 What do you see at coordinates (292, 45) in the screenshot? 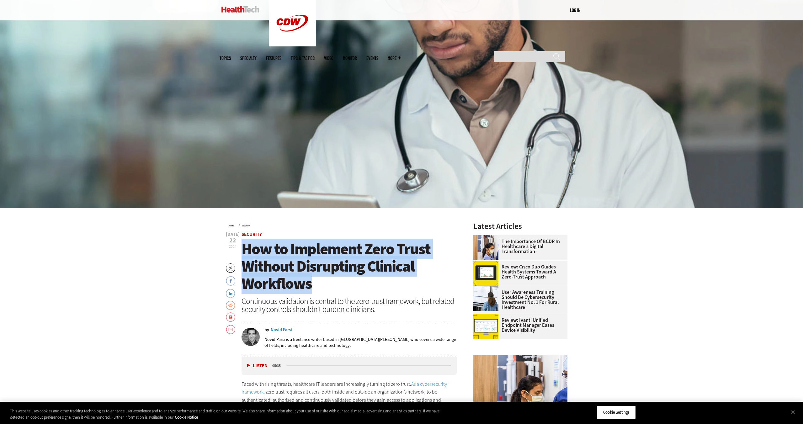
I see `a: CDW` at bounding box center [292, 45].